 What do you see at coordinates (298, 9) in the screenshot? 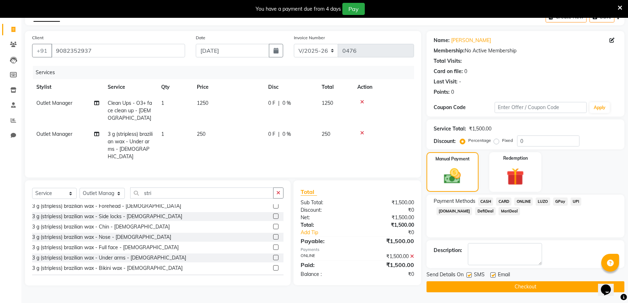
I see `div: You have a payment due from 4 days` at bounding box center [298, 9].